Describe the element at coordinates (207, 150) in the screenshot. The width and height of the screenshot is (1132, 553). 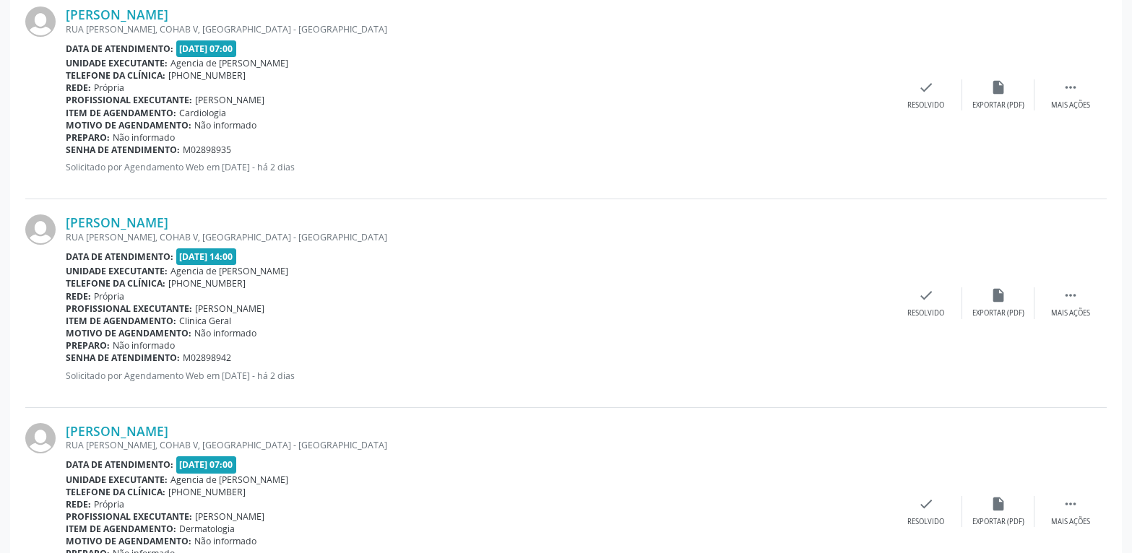
I see `span: M02898935` at that location.